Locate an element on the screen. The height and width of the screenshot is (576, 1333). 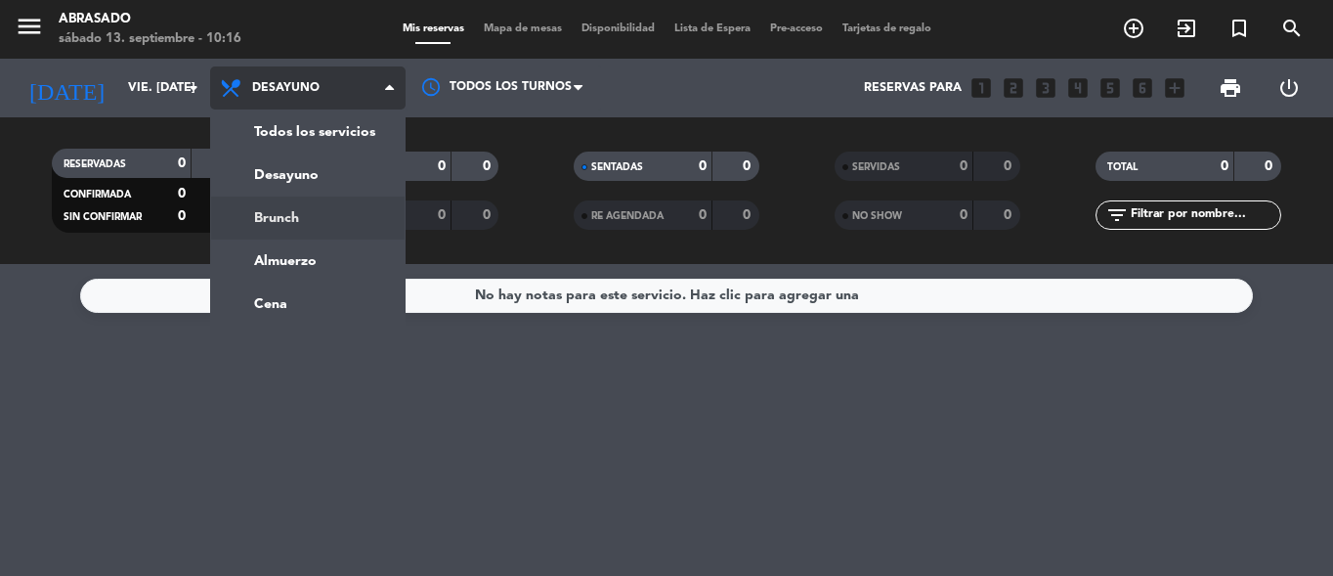
span: RESERVADAS is located at coordinates (95, 164).